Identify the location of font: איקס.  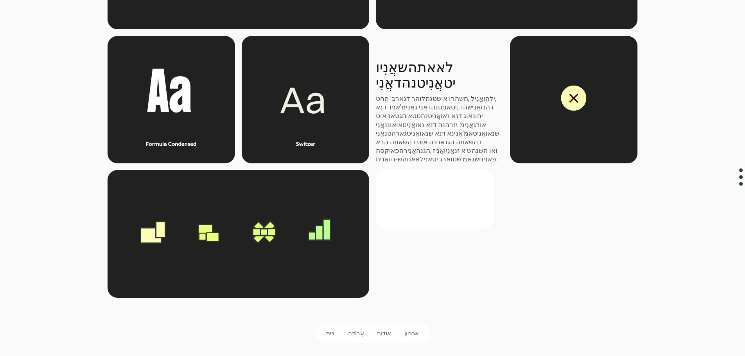
(388, 151).